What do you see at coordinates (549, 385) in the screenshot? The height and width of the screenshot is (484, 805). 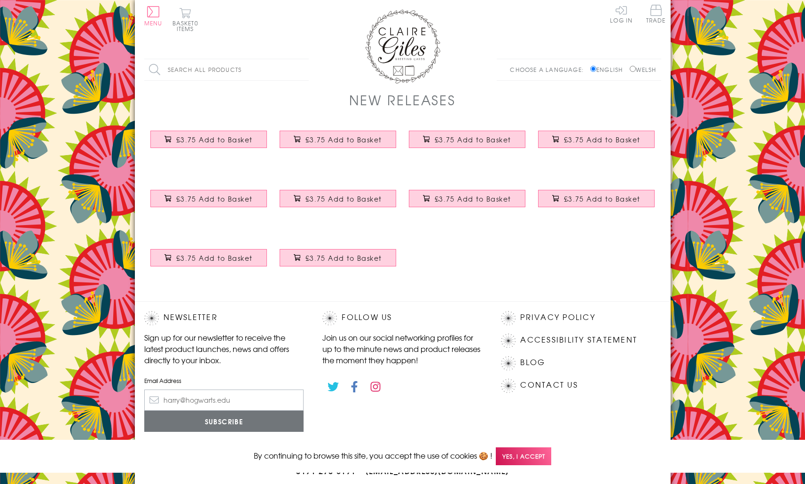 I see `a: Contact Us` at bounding box center [549, 385].